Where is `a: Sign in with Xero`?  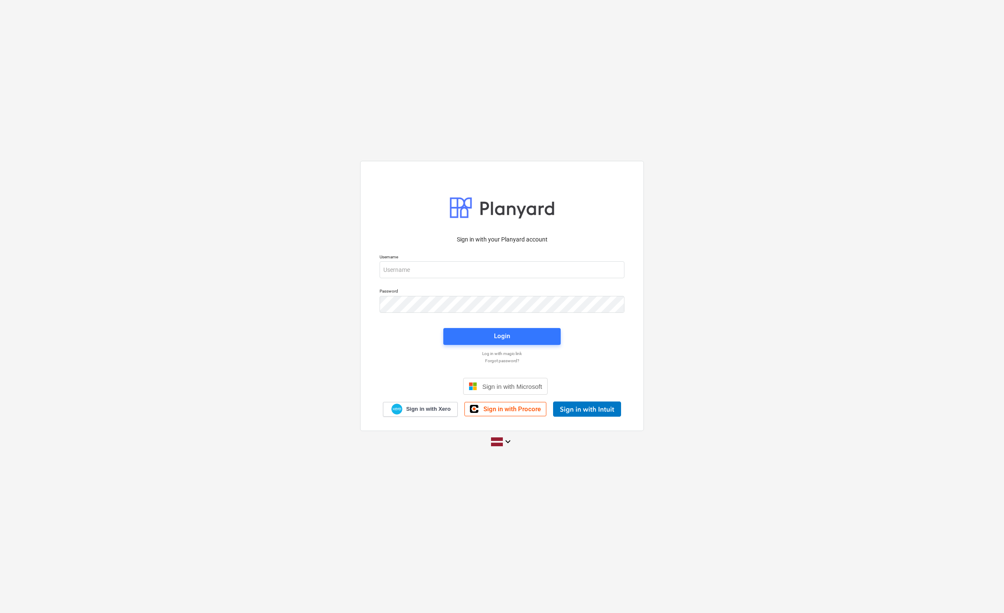
a: Sign in with Xero is located at coordinates (421, 409).